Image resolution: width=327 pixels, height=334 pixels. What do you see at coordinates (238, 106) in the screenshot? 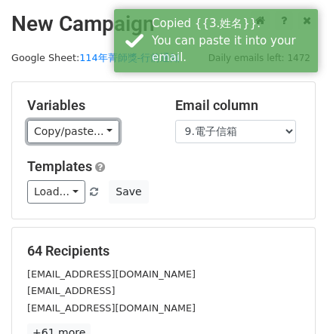
I see `h5: Email column` at bounding box center [238, 106].